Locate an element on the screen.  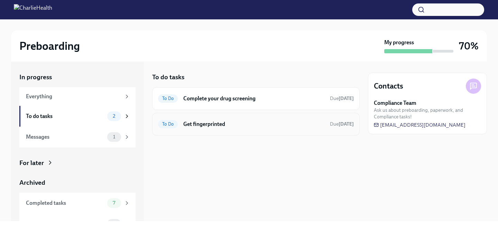
h2: Preboarding is located at coordinates (49, 46).